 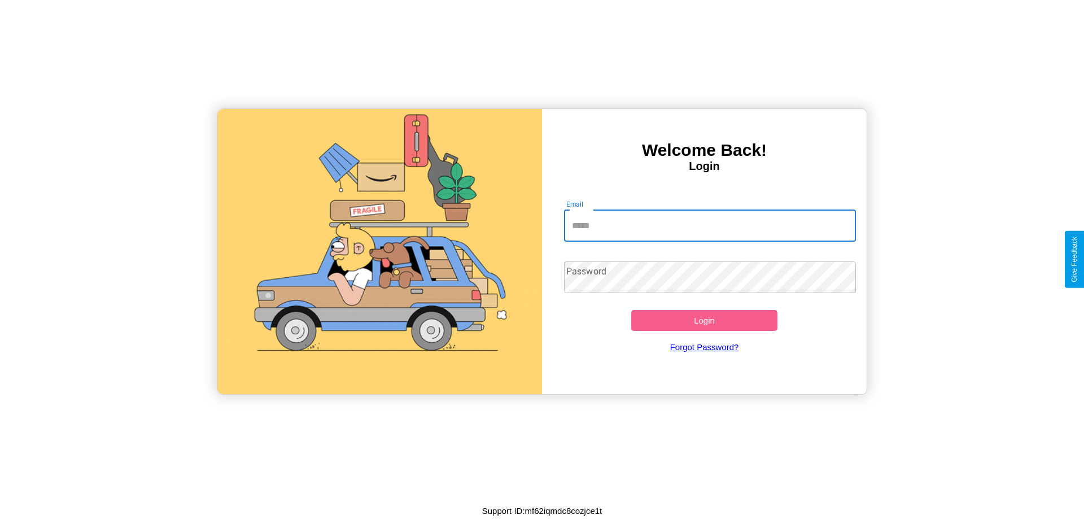 What do you see at coordinates (575, 204) in the screenshot?
I see `label: Email` at bounding box center [575, 204].